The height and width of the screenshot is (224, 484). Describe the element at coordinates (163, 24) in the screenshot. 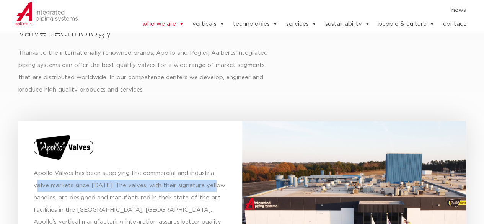

I see `a: who we are` at that location.